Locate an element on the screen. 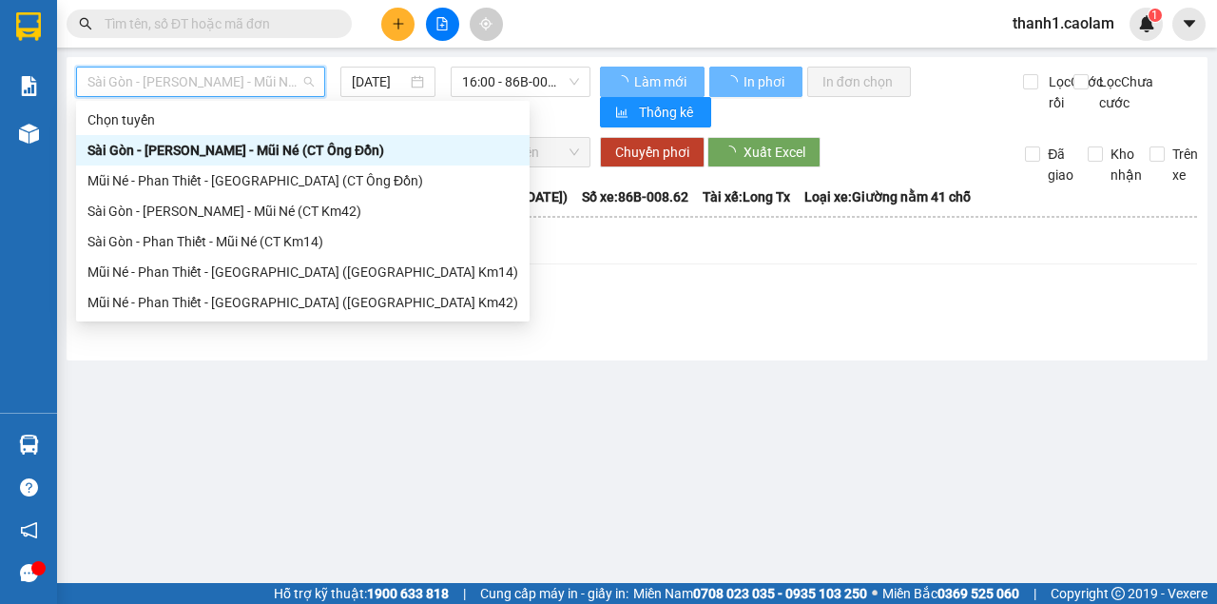 The height and width of the screenshot is (604, 1217). input: Tìm tên, số ĐT hoặc mã đơn is located at coordinates (217, 24).